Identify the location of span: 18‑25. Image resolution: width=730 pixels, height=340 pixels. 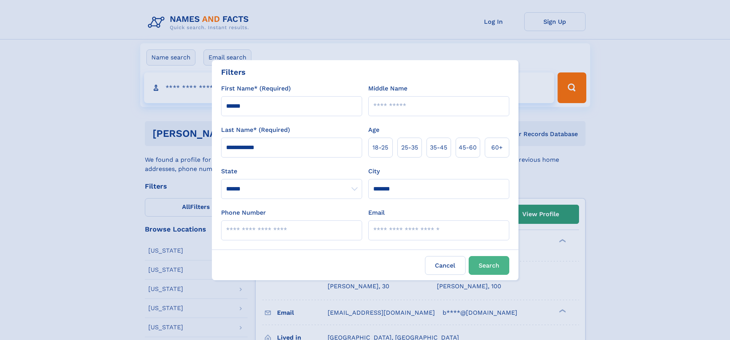
(380, 148).